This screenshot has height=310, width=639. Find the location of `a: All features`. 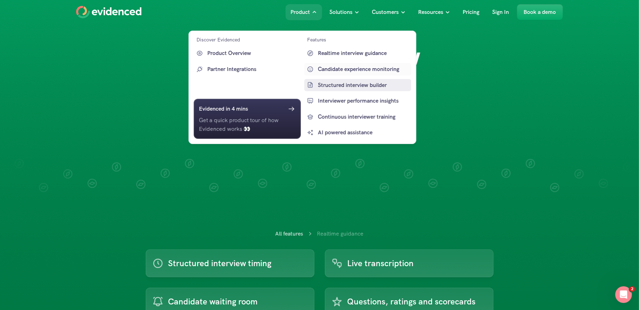

a: All features is located at coordinates (289, 233).